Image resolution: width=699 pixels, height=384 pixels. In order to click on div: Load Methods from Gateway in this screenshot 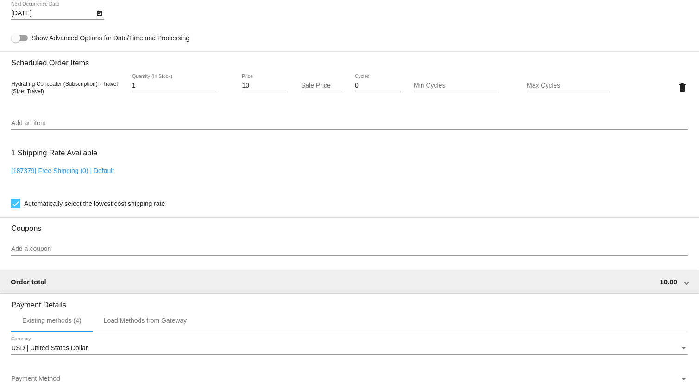, I will do `click(146, 320)`.